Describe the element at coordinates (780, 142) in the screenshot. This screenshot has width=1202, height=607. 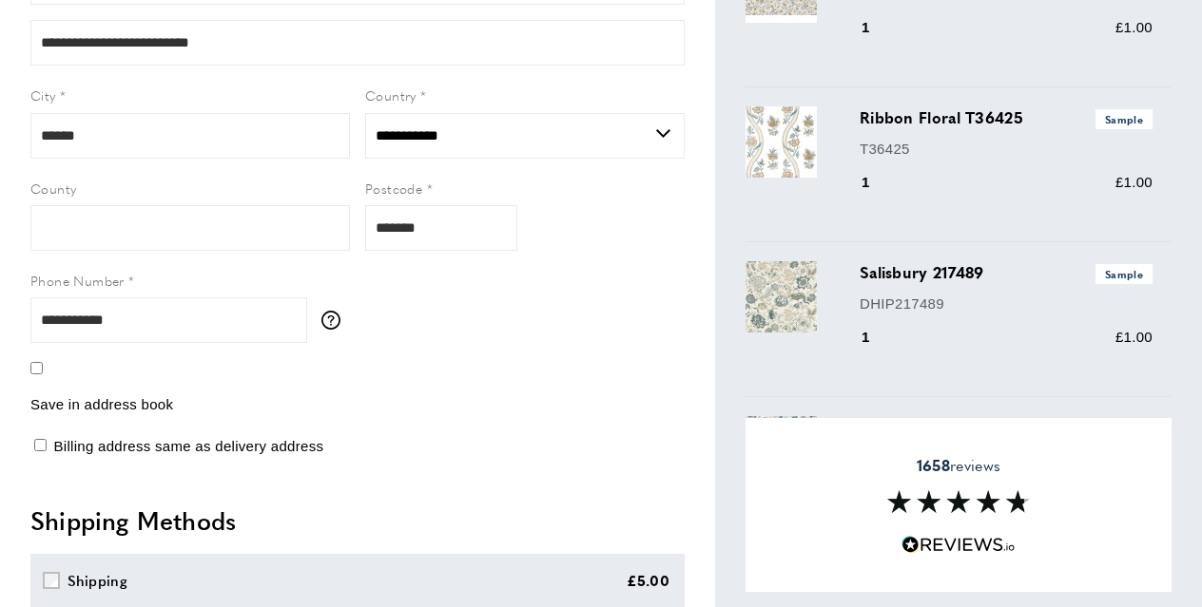
I see `img: Ribbon Floral T36425` at that location.